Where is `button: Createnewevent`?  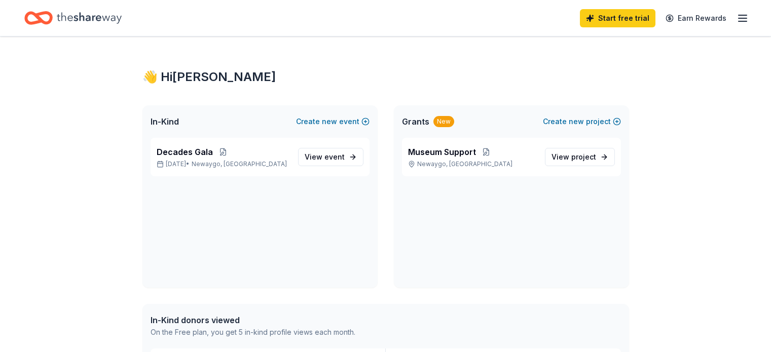
button: Createnewevent is located at coordinates (332, 122).